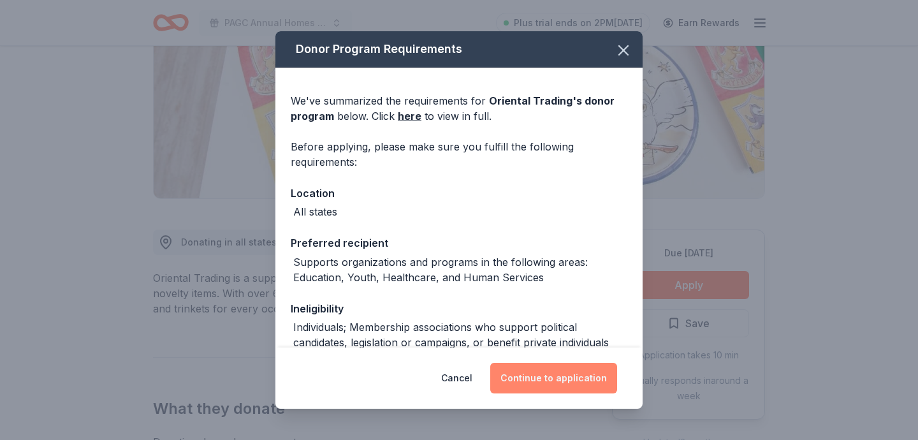  Describe the element at coordinates (553, 378) in the screenshot. I see `button: Continue to application` at that location.